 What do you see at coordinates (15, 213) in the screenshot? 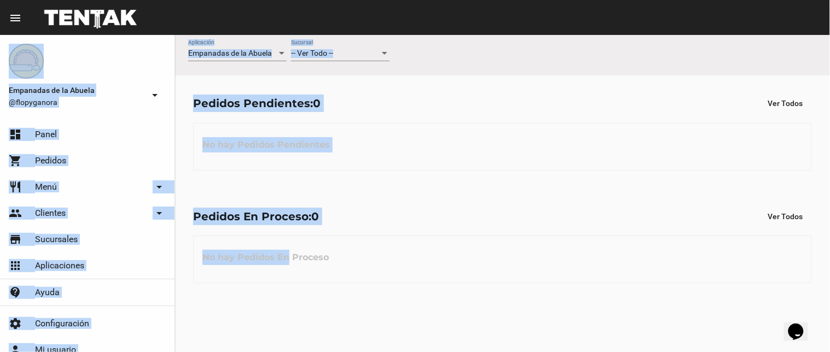
I see `mat-icon: people` at bounding box center [15, 213].